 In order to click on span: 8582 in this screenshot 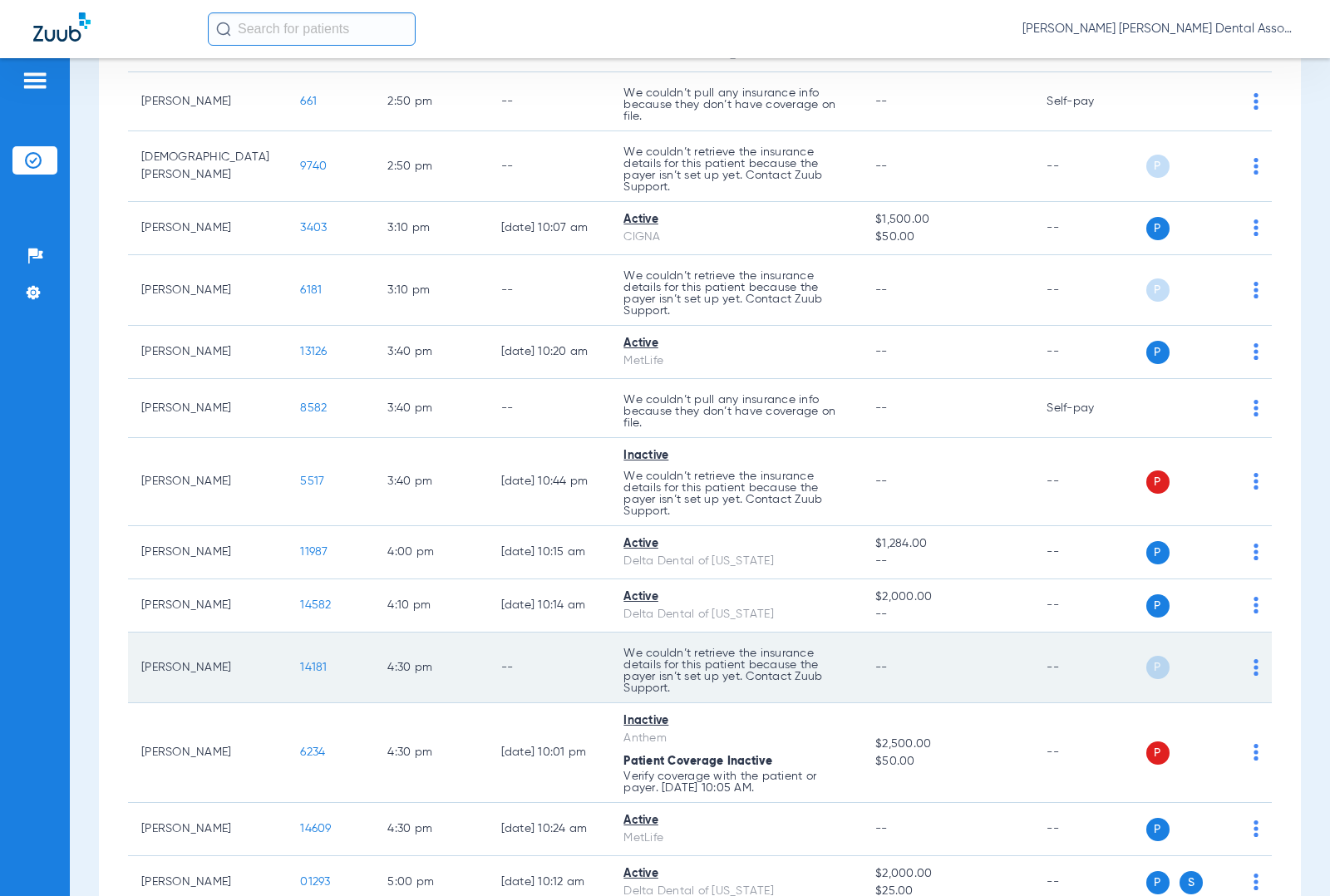, I will do `click(313, 408)`.